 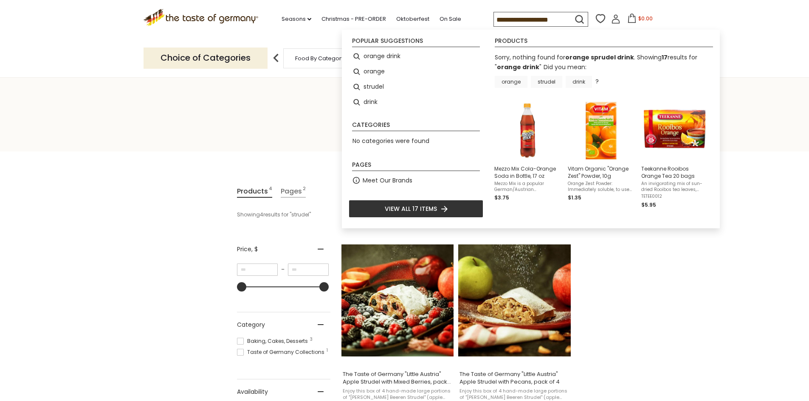 I want to click on a: Teekanne Rooibos Orange Tea 20 bagsAn invigorating mix of sun-dried Rooibos tea leaves, natural o..., so click(x=674, y=155).